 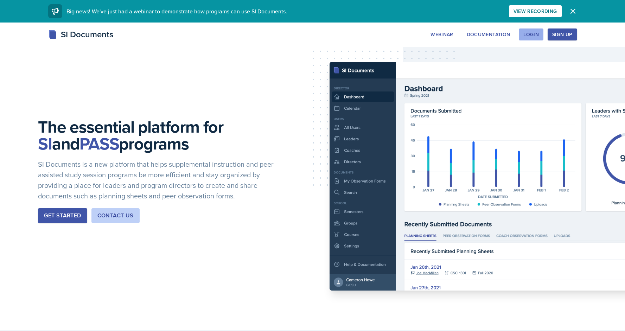 What do you see at coordinates (531, 34) in the screenshot?
I see `div: Login` at bounding box center [531, 34].